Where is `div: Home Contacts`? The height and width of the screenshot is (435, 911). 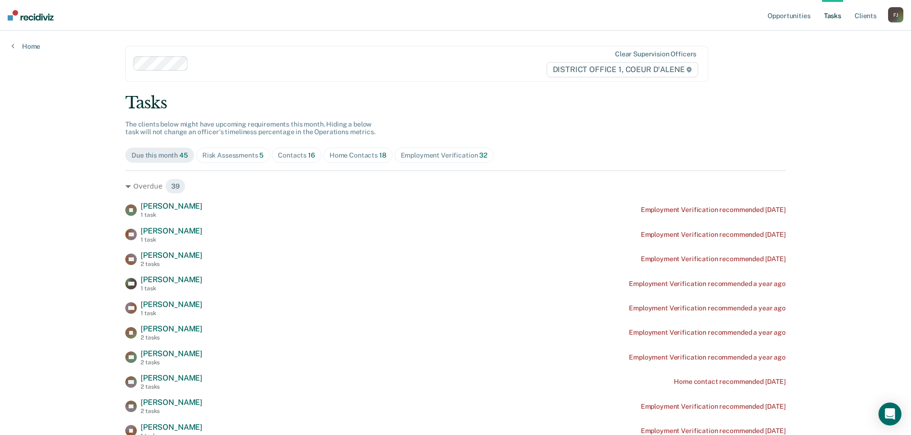 div: Home Contacts is located at coordinates (358, 155).